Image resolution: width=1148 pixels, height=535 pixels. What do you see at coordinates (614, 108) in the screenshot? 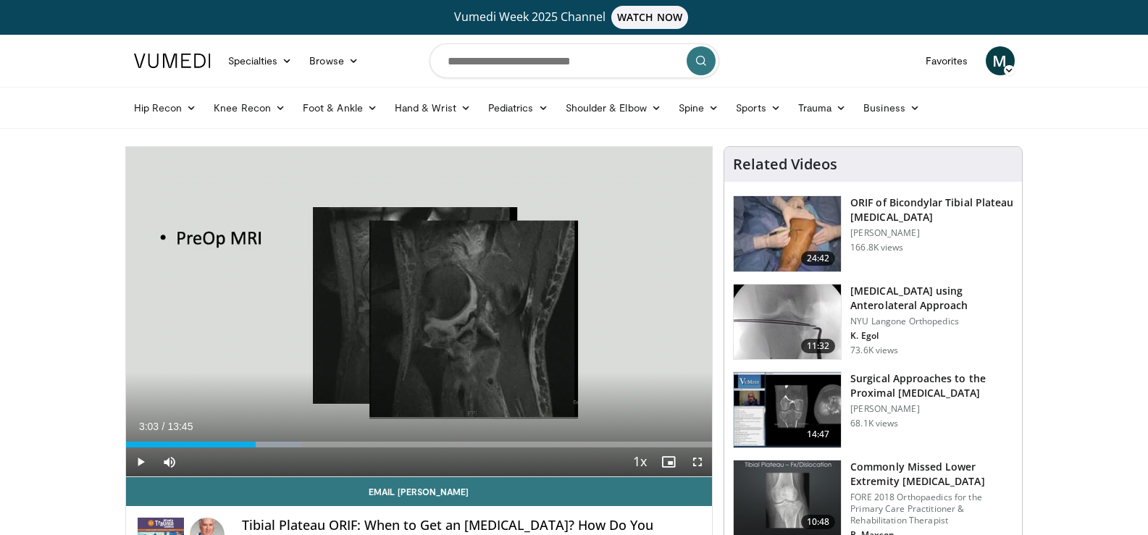
I see `a: Shoulder & Elbow` at bounding box center [614, 108].